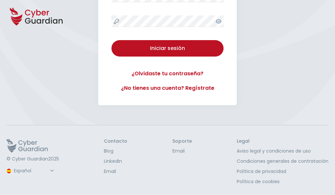  I want to click on button: Iniciar sesión, so click(167, 48).